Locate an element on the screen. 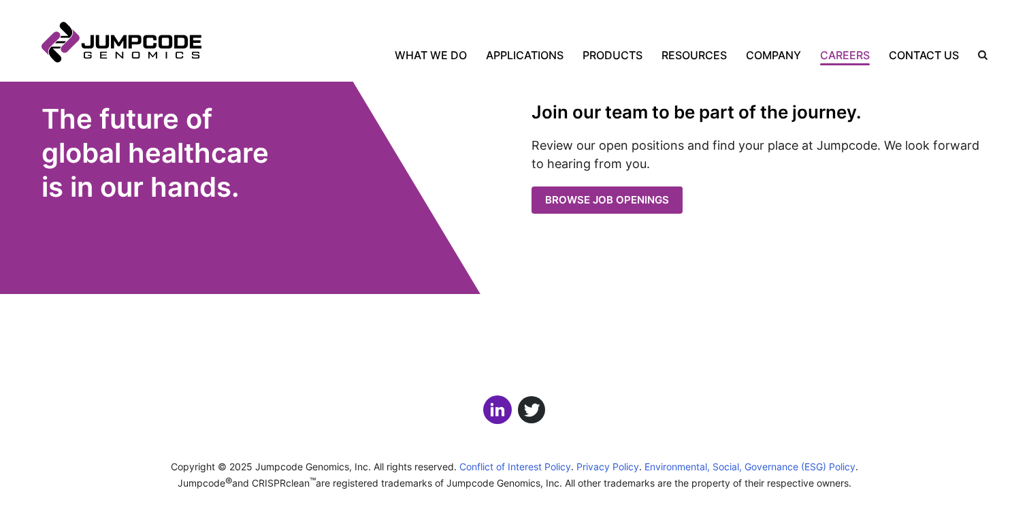 This screenshot has width=1029, height=505. a: Conflict of Interest Policy is located at coordinates (517, 466).